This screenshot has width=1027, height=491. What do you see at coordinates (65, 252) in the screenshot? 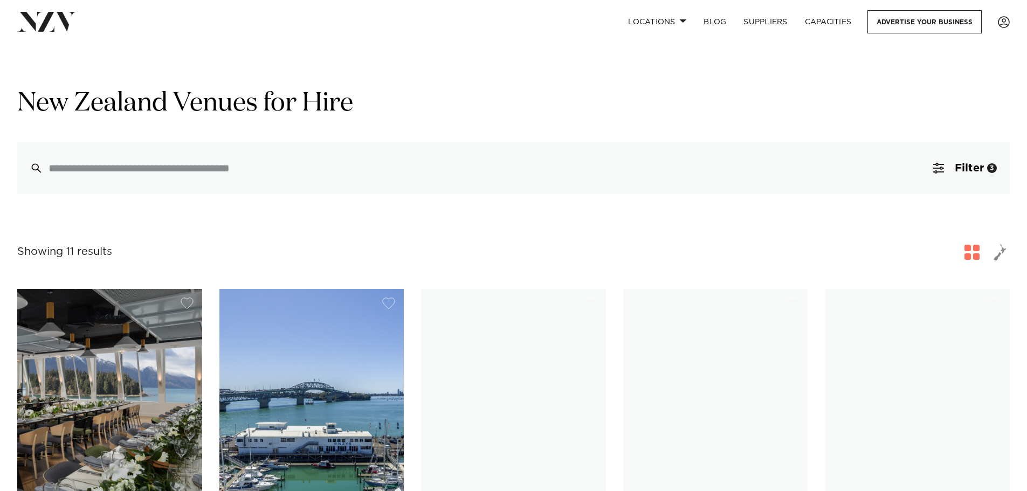
I see `div: Showing 11 results` at bounding box center [65, 252].